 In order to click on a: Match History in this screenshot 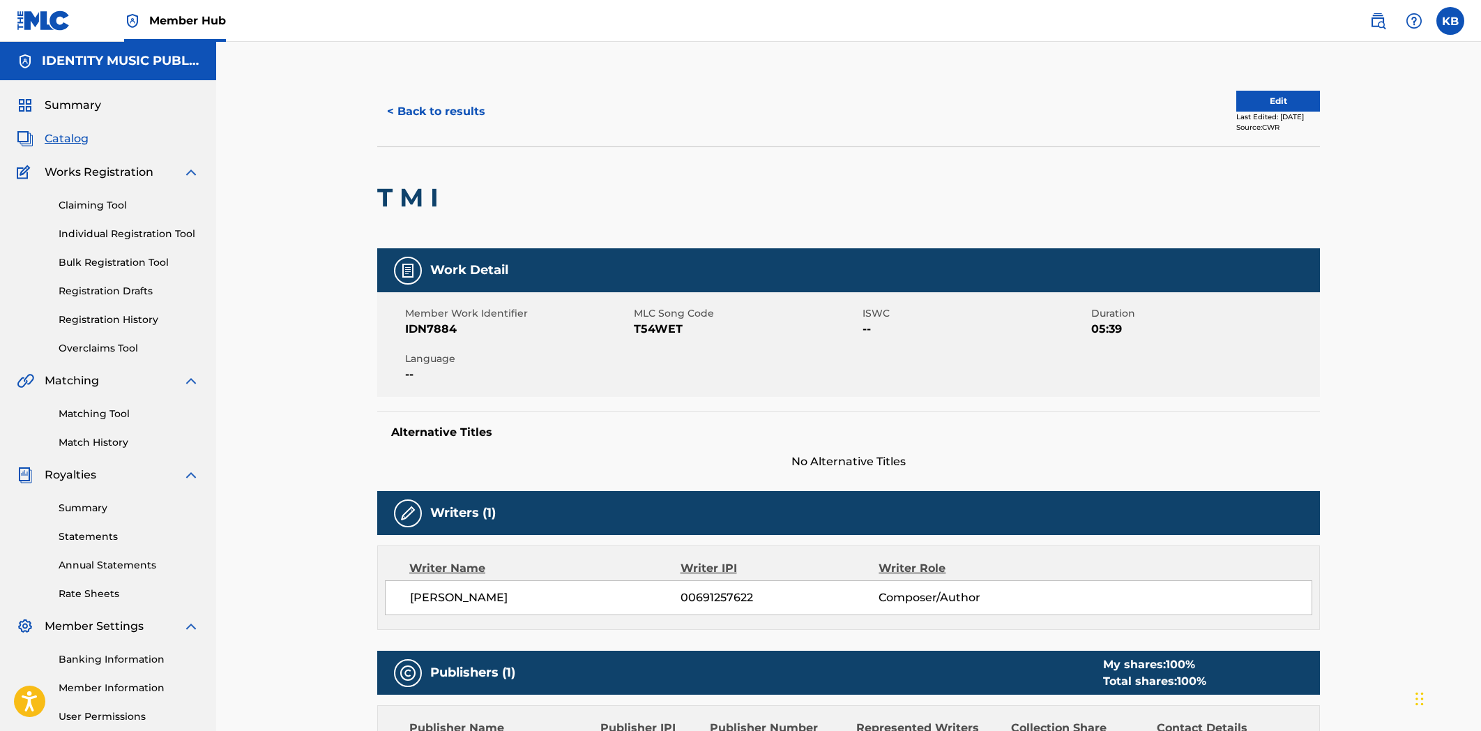, I will do `click(129, 442)`.